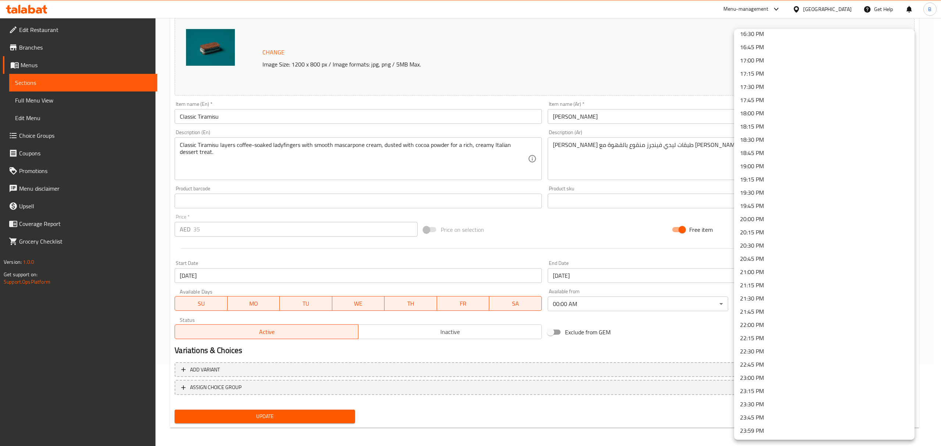 Image resolution: width=941 pixels, height=446 pixels. I want to click on li: 19:30 PM, so click(824, 193).